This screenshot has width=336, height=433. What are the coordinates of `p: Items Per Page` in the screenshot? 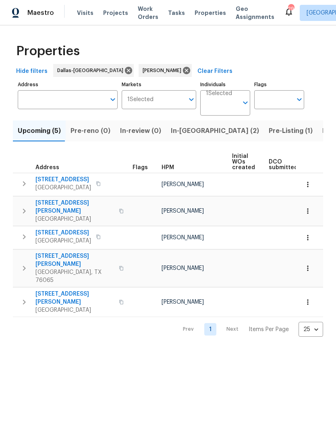 It's located at (269, 330).